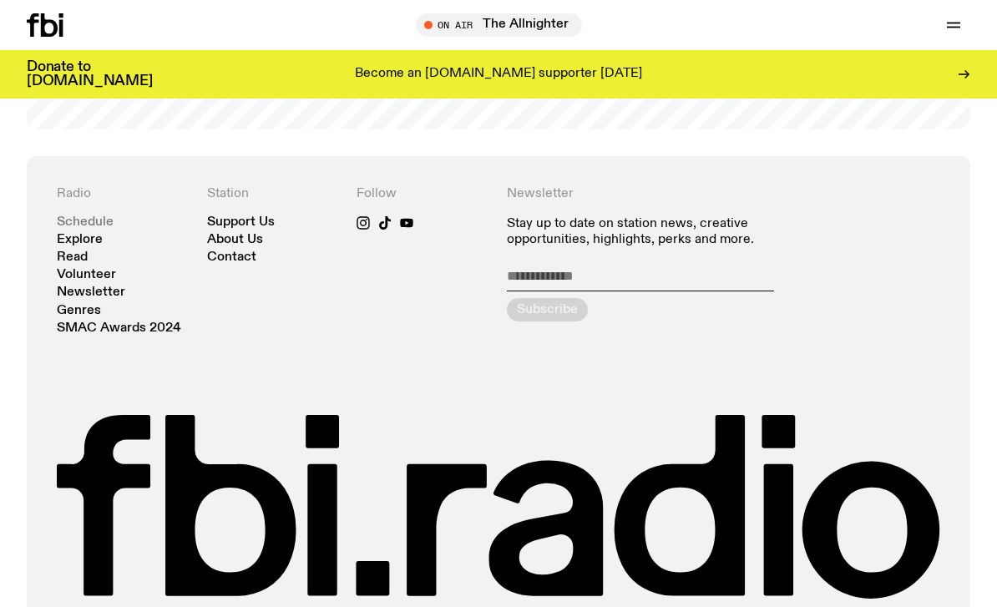 The height and width of the screenshot is (607, 997). I want to click on a: Genres, so click(78, 311).